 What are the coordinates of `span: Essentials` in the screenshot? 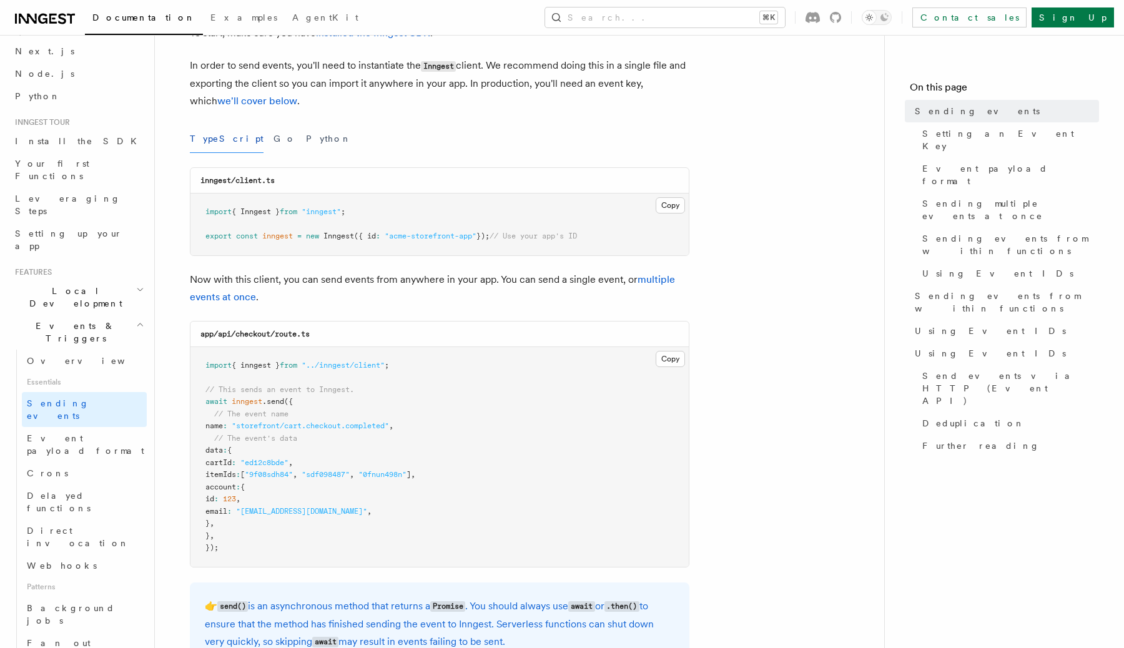 It's located at (84, 382).